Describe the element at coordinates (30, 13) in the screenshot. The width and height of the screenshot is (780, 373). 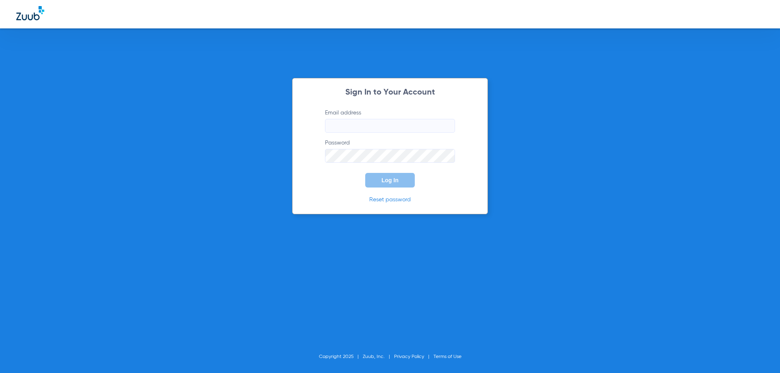
I see `img: Zuub Logo` at that location.